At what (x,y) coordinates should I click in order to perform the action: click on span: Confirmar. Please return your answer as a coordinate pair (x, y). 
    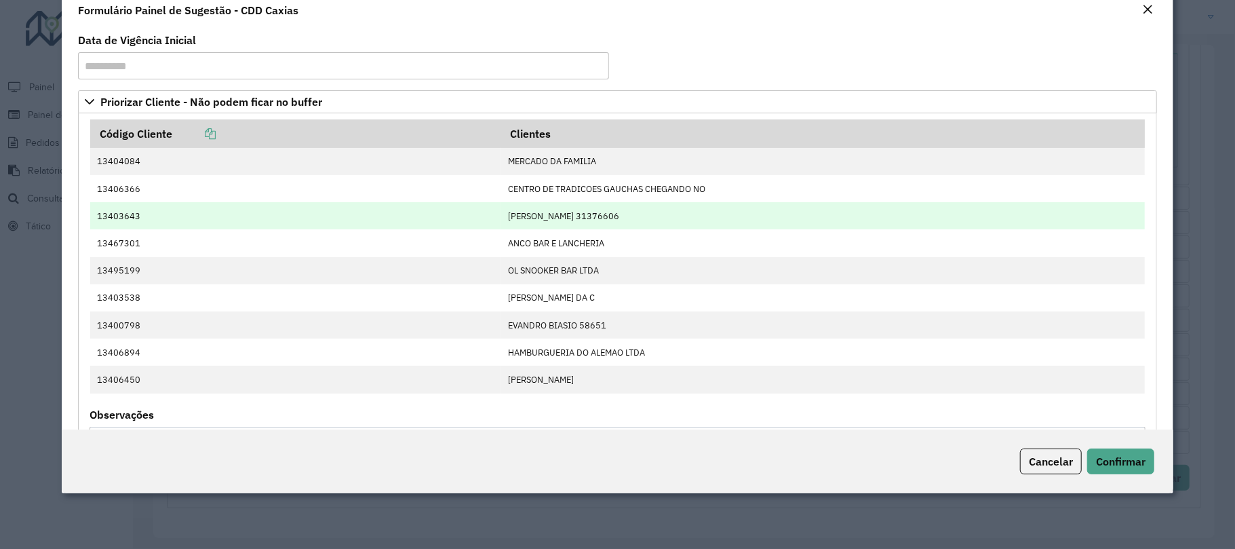
    Looking at the image, I should click on (1121, 461).